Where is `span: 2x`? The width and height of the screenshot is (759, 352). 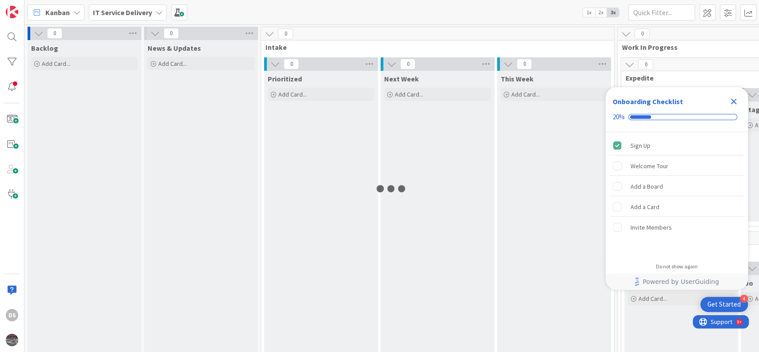 span: 2x is located at coordinates (601, 12).